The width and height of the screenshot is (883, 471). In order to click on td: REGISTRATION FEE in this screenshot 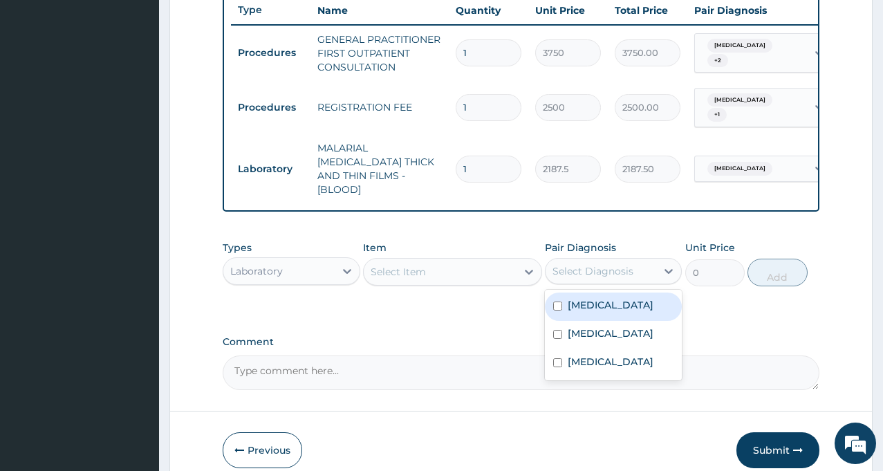, I will do `click(380, 107)`.